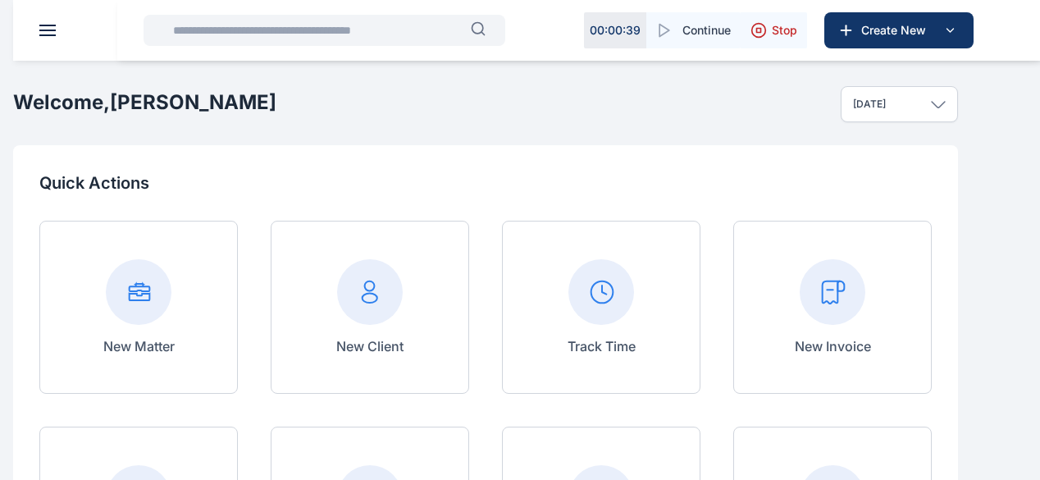 The height and width of the screenshot is (480, 1040). I want to click on p: Track Time, so click(601, 346).